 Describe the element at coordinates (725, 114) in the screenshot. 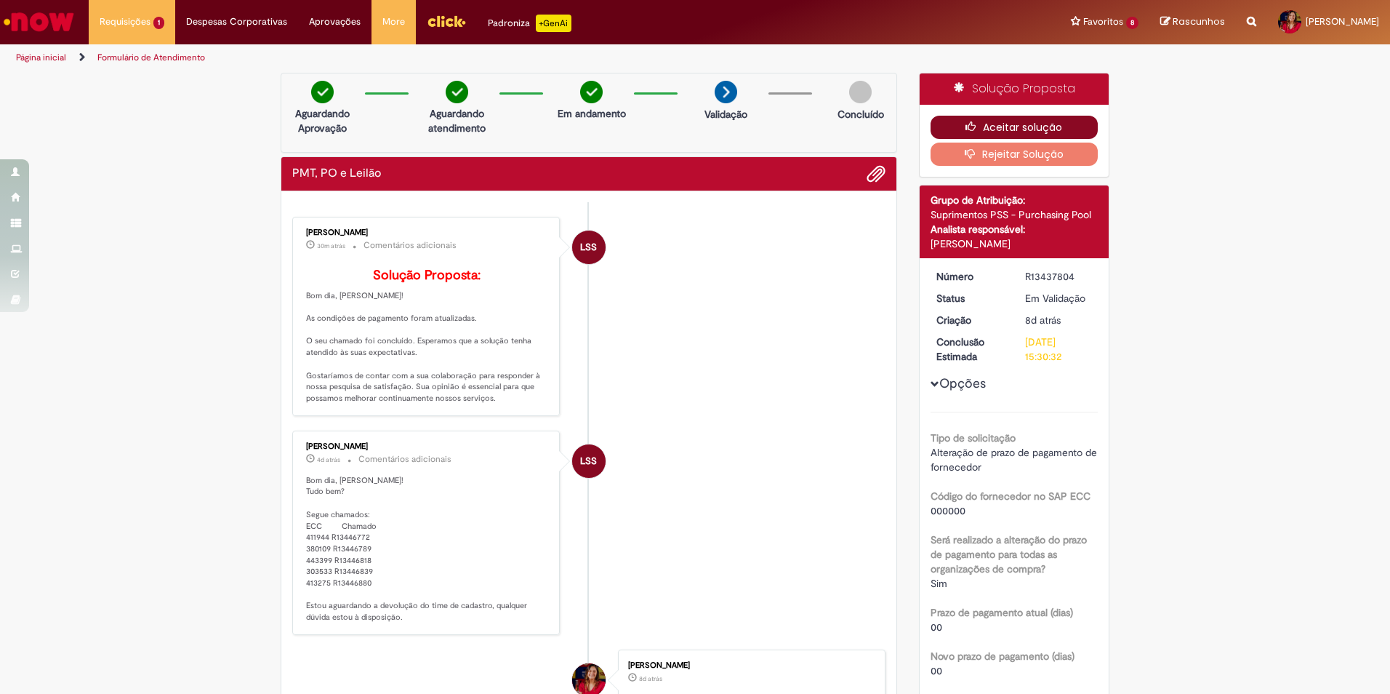

I see `p: Validação` at that location.